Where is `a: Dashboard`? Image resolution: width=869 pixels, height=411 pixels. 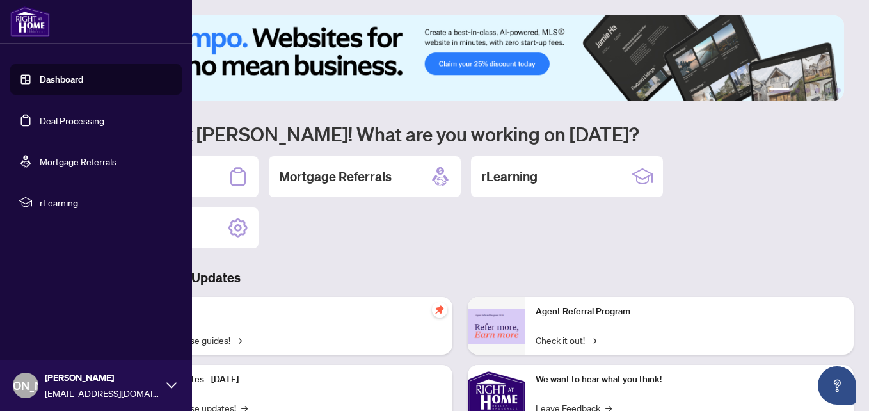
a: Dashboard is located at coordinates (61, 79).